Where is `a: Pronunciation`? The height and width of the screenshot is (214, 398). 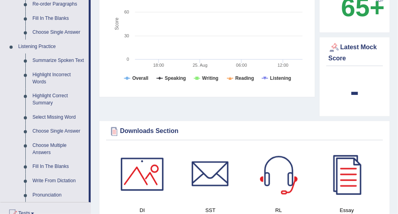
a: Pronunciation is located at coordinates (59, 195).